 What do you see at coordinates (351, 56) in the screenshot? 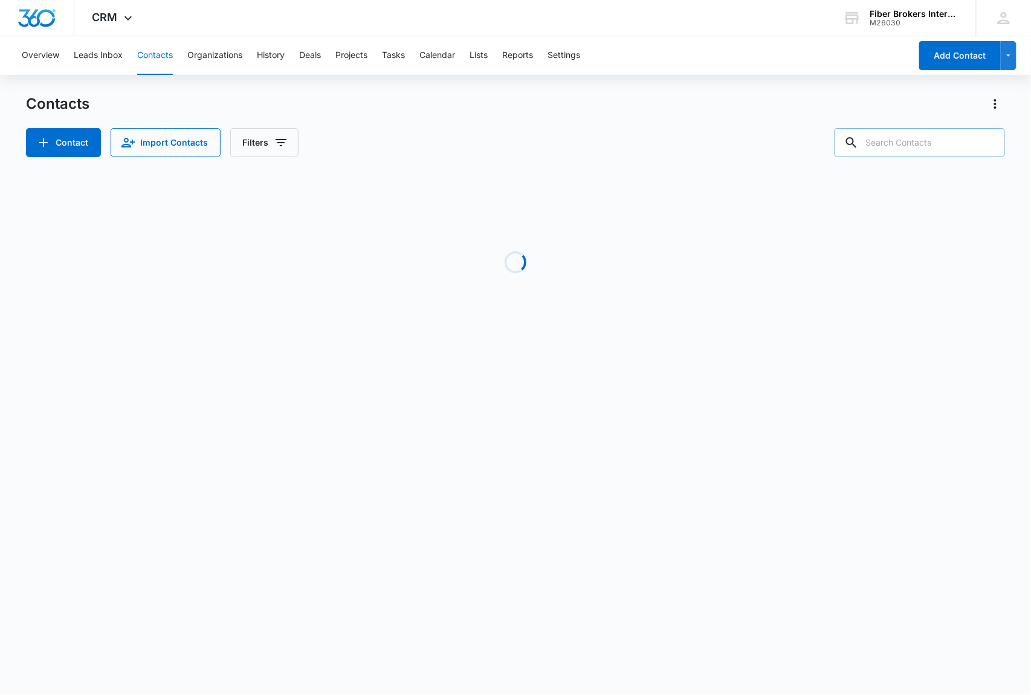
I see `button: Projects` at bounding box center [351, 56].